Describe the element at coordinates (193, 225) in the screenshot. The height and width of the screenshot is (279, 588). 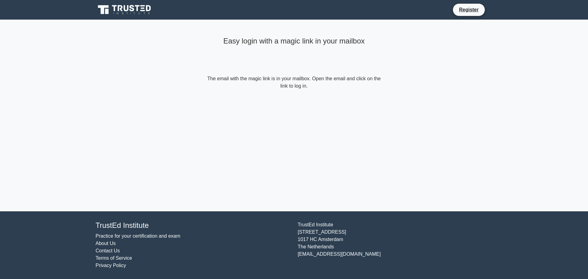
I see `h4: TrustEd Institute` at that location.